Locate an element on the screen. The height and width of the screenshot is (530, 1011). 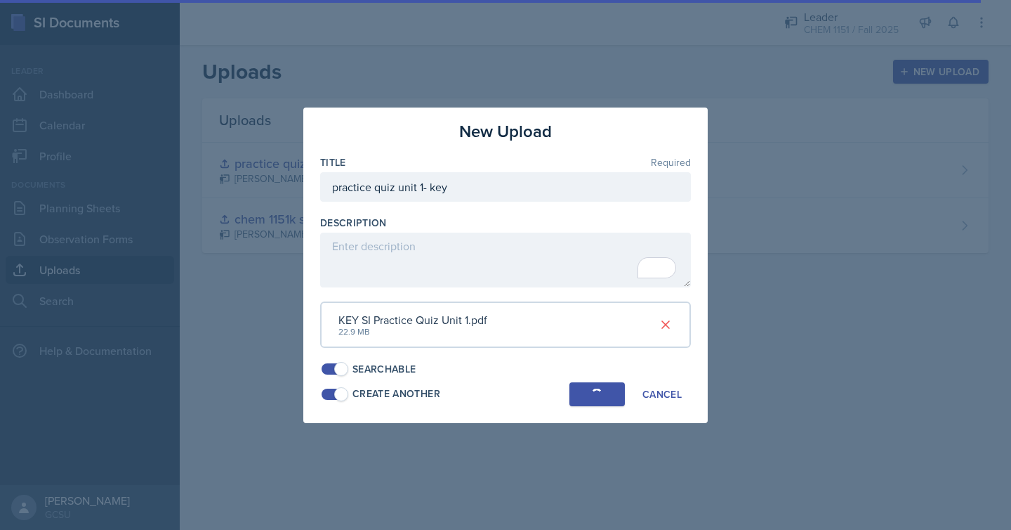
div: Cancel is located at coordinates (662, 394).